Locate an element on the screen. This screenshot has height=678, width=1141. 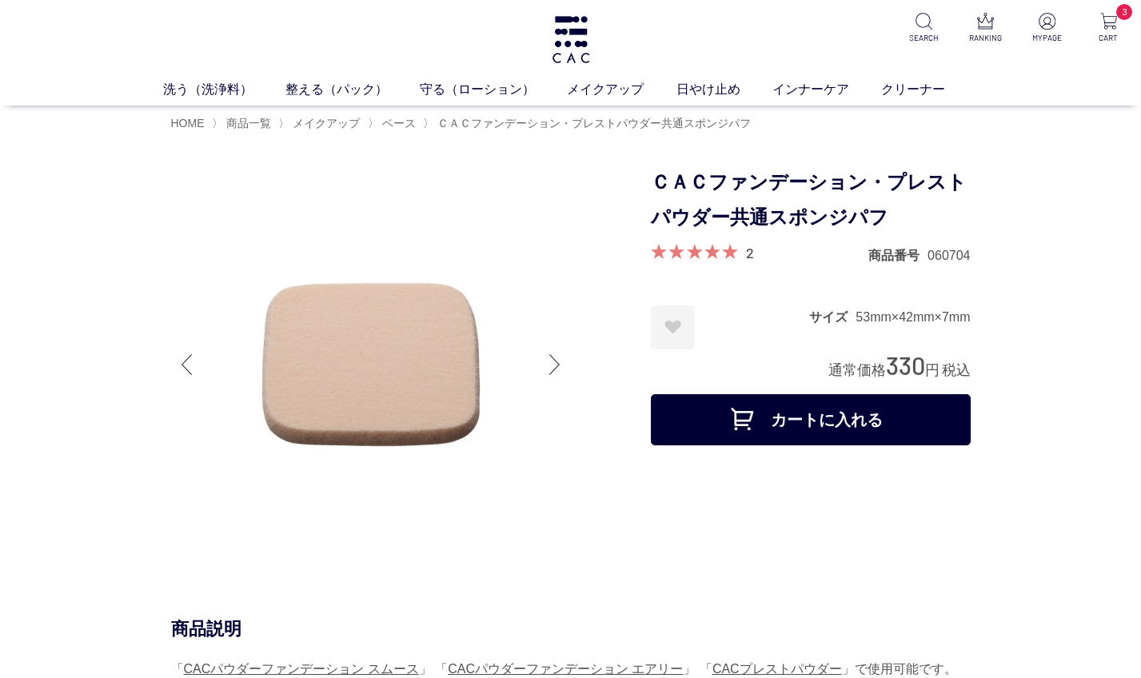
dd: 53mm×42mm×7mm is located at coordinates (912, 317).